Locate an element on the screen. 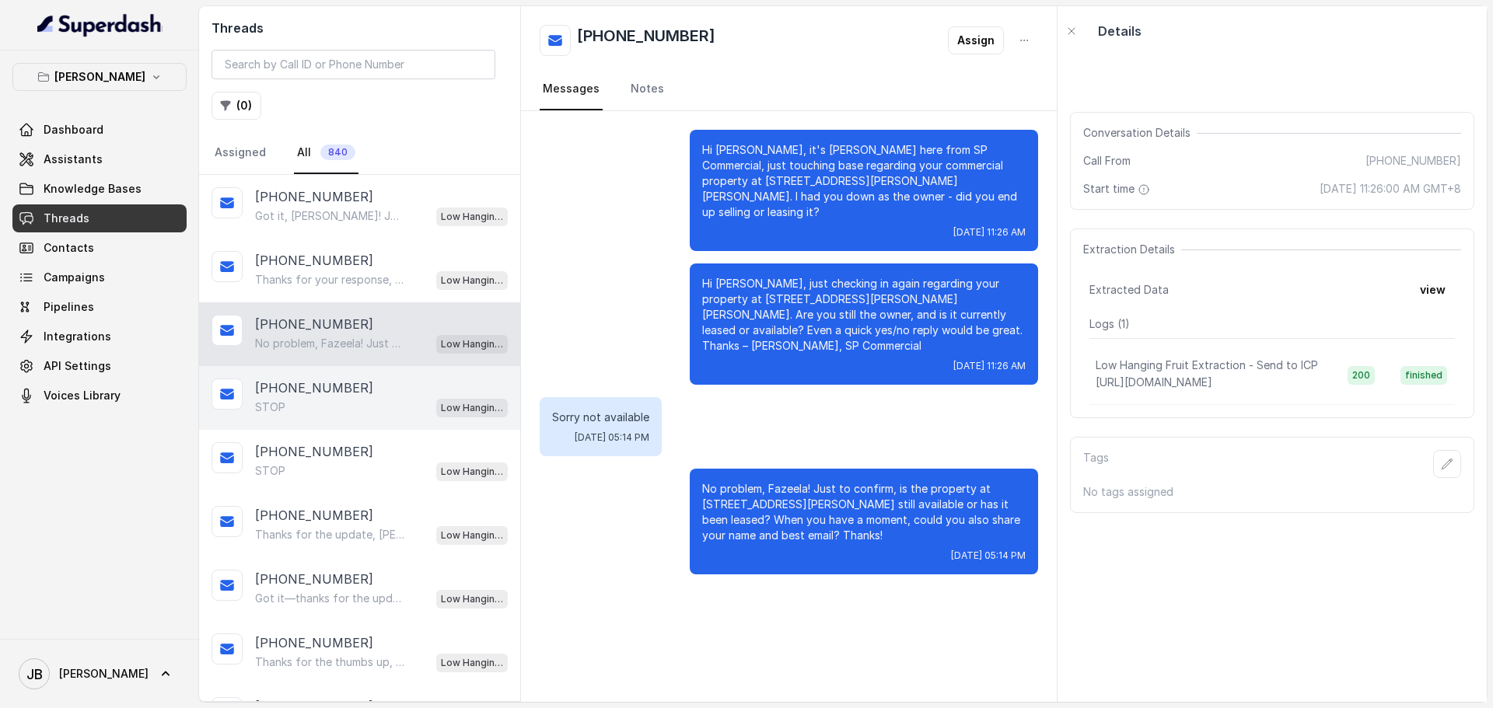 The height and width of the screenshot is (708, 1493). a: Notes is located at coordinates (647, 89).